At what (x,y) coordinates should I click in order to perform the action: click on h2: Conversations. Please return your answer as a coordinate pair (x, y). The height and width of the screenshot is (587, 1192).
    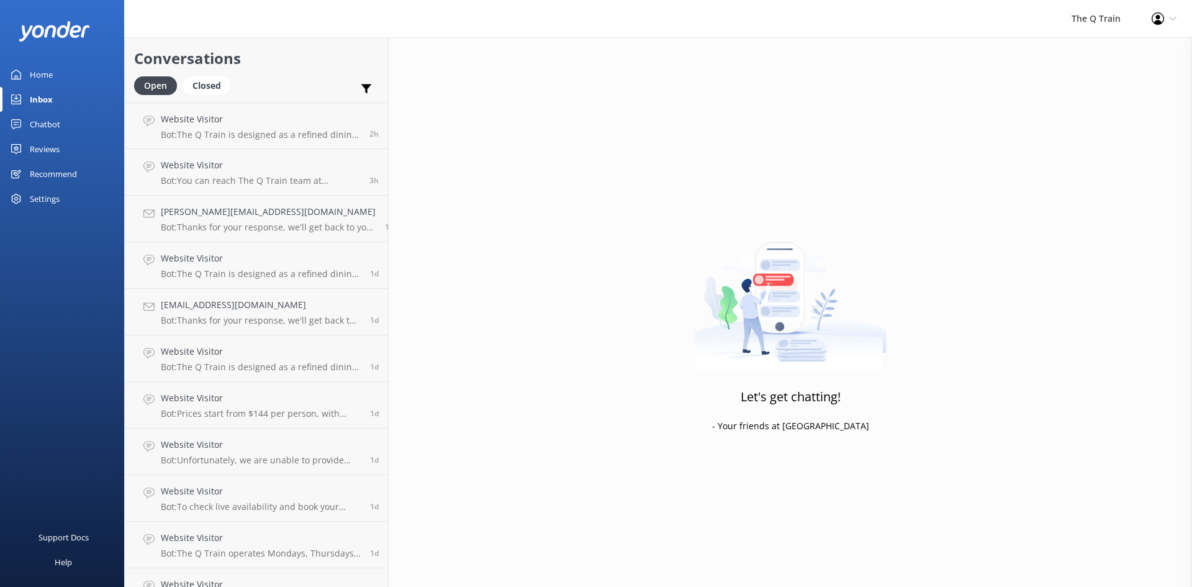
    Looking at the image, I should click on (256, 58).